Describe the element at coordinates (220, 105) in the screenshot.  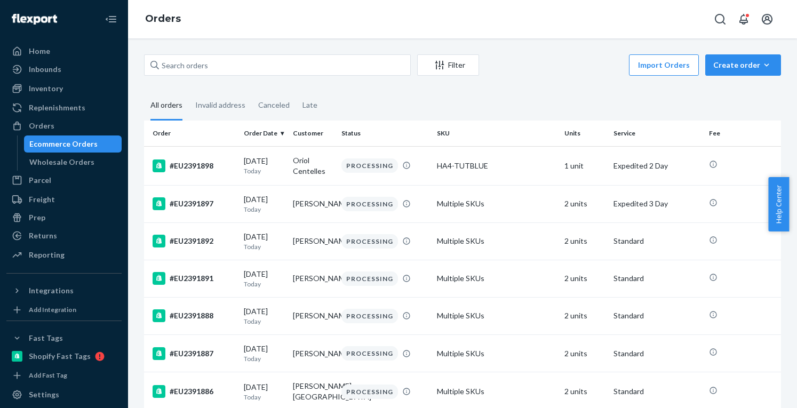
I see `div: Invalid address` at that location.